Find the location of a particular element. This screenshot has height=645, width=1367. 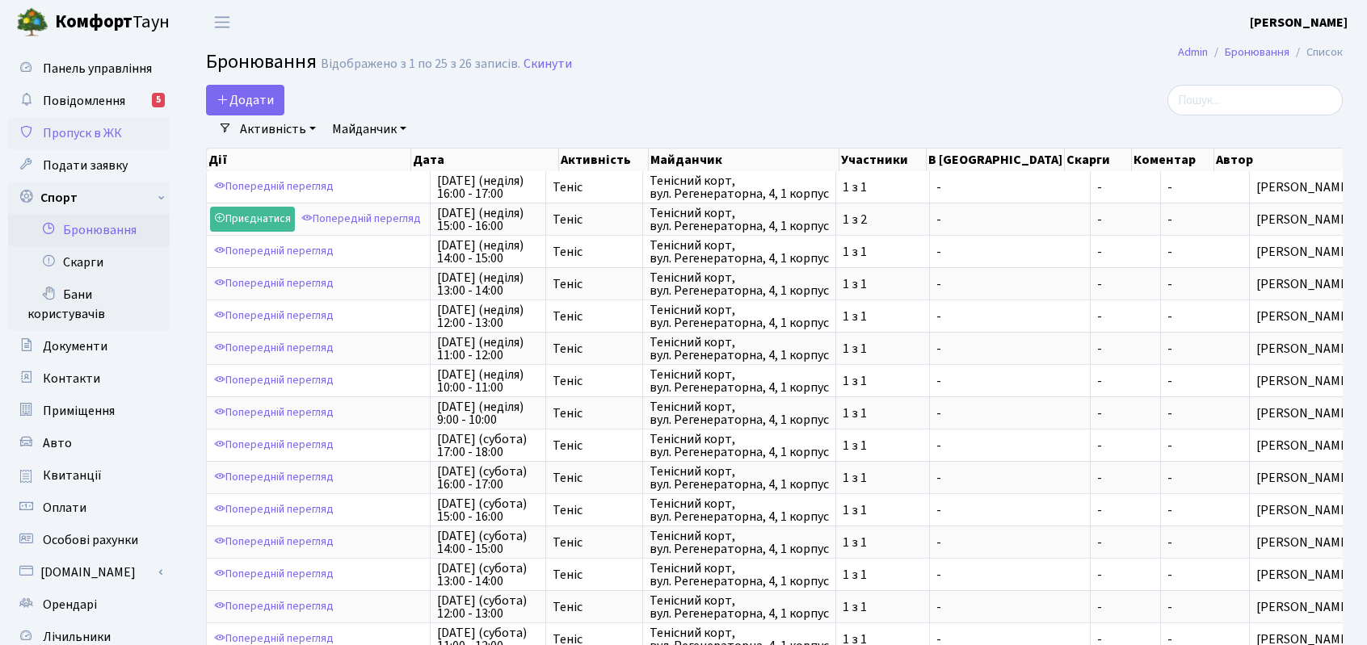

th: Коментар is located at coordinates (1173, 160).